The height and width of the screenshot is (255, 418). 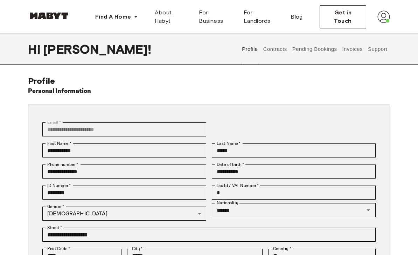 I want to click on label: Post Code, so click(x=59, y=248).